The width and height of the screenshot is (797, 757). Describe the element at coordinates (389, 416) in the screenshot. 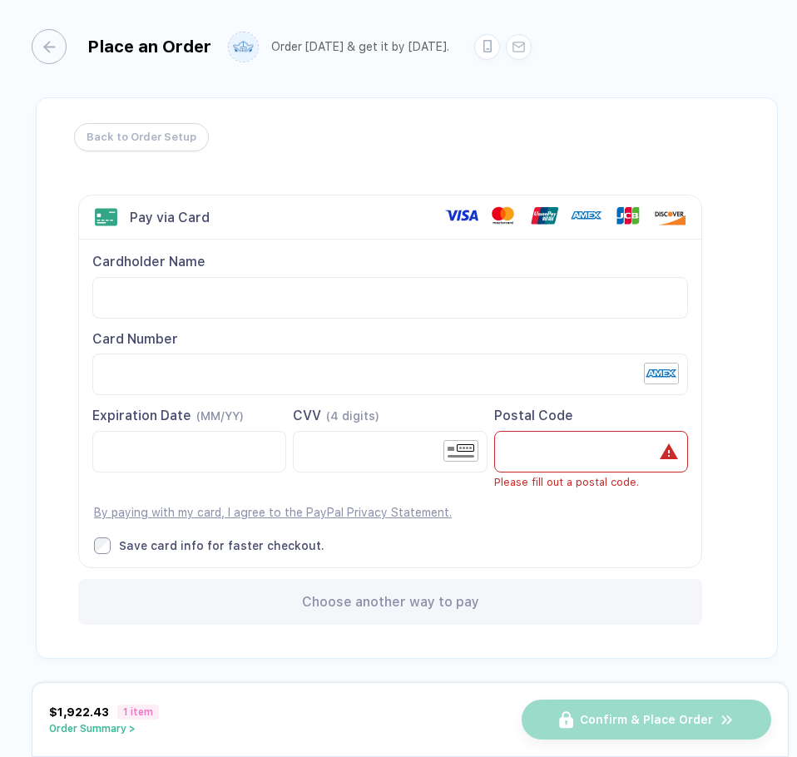

I see `div: CVV` at that location.